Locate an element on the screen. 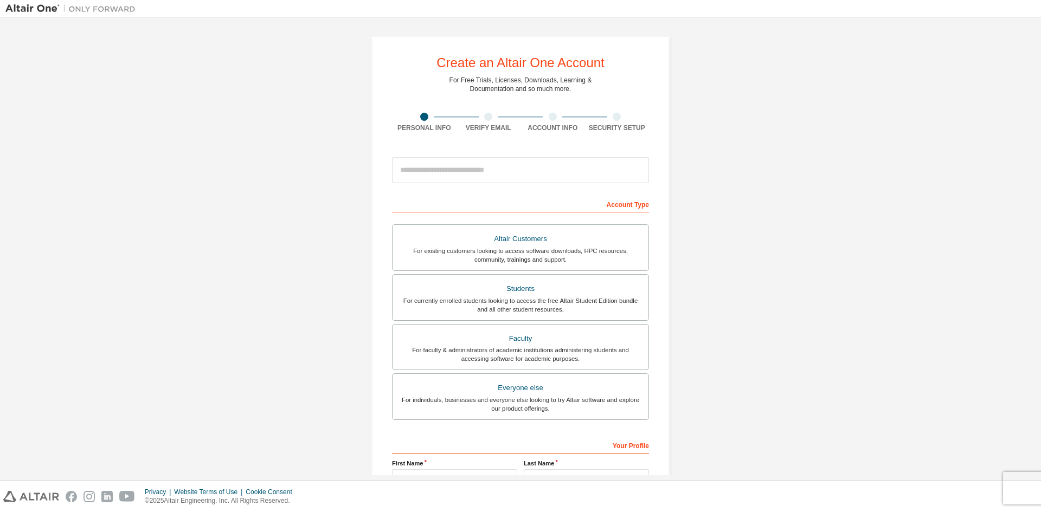  div: Account Info is located at coordinates (553, 128).